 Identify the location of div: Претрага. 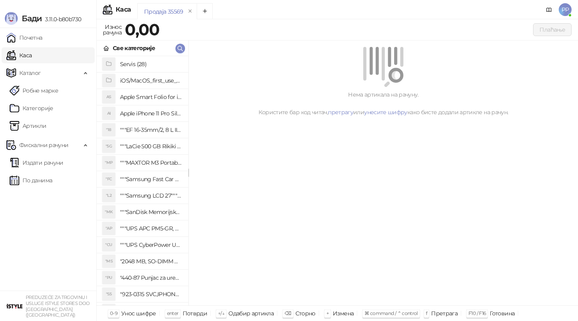
(444, 314).